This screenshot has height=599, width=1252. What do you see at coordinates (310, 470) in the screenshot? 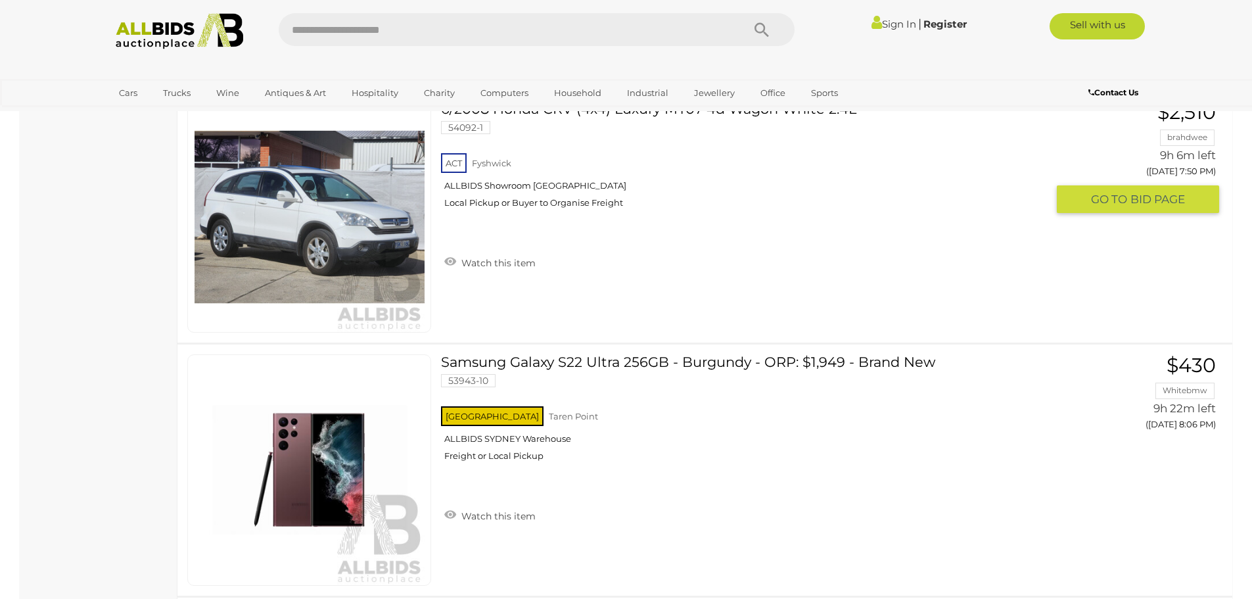
I see `img: 53943-10a.jpg` at bounding box center [310, 470].